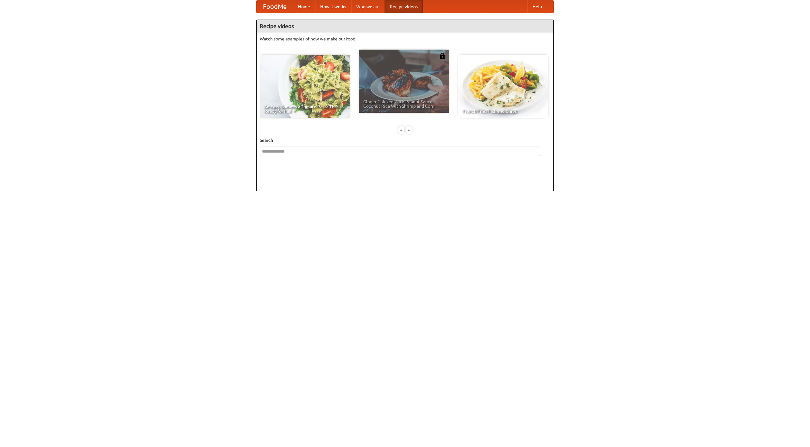 The height and width of the screenshot is (447, 810). What do you see at coordinates (503, 111) in the screenshot?
I see `span: French Fries Fish and Chips` at bounding box center [503, 111].